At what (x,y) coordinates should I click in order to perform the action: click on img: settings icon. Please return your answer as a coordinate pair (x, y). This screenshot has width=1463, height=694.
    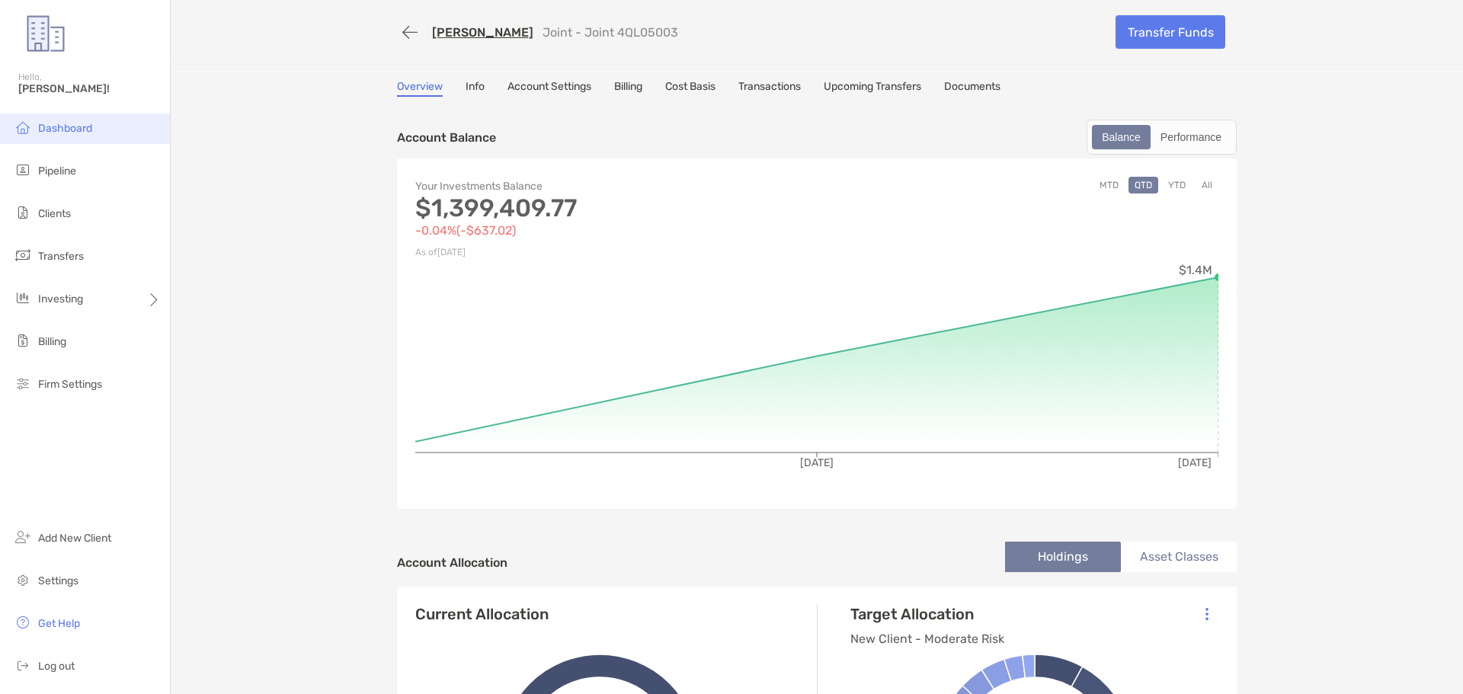
    Looking at the image, I should click on (23, 580).